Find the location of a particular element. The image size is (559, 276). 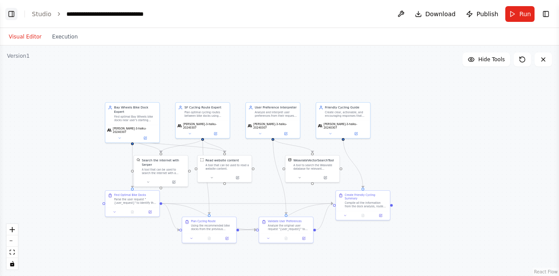

div: A tool to search the Weaviate database for relevant information on internal documents. is located at coordinates (315, 167).